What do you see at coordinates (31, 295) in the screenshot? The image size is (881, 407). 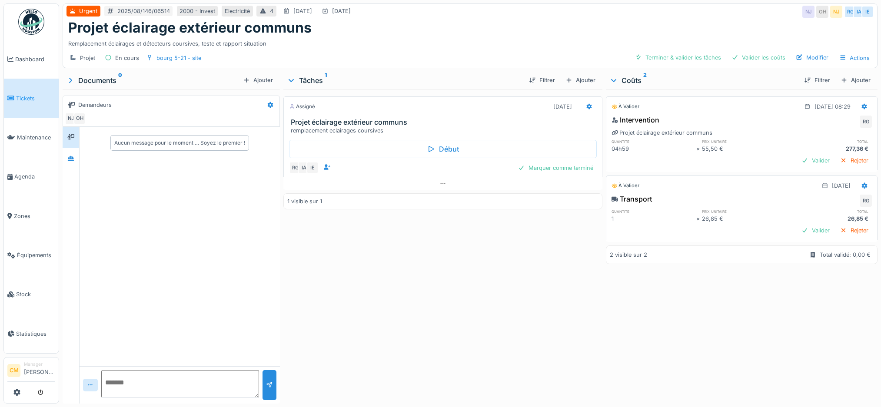 I see `a: Stock` at bounding box center [31, 295].